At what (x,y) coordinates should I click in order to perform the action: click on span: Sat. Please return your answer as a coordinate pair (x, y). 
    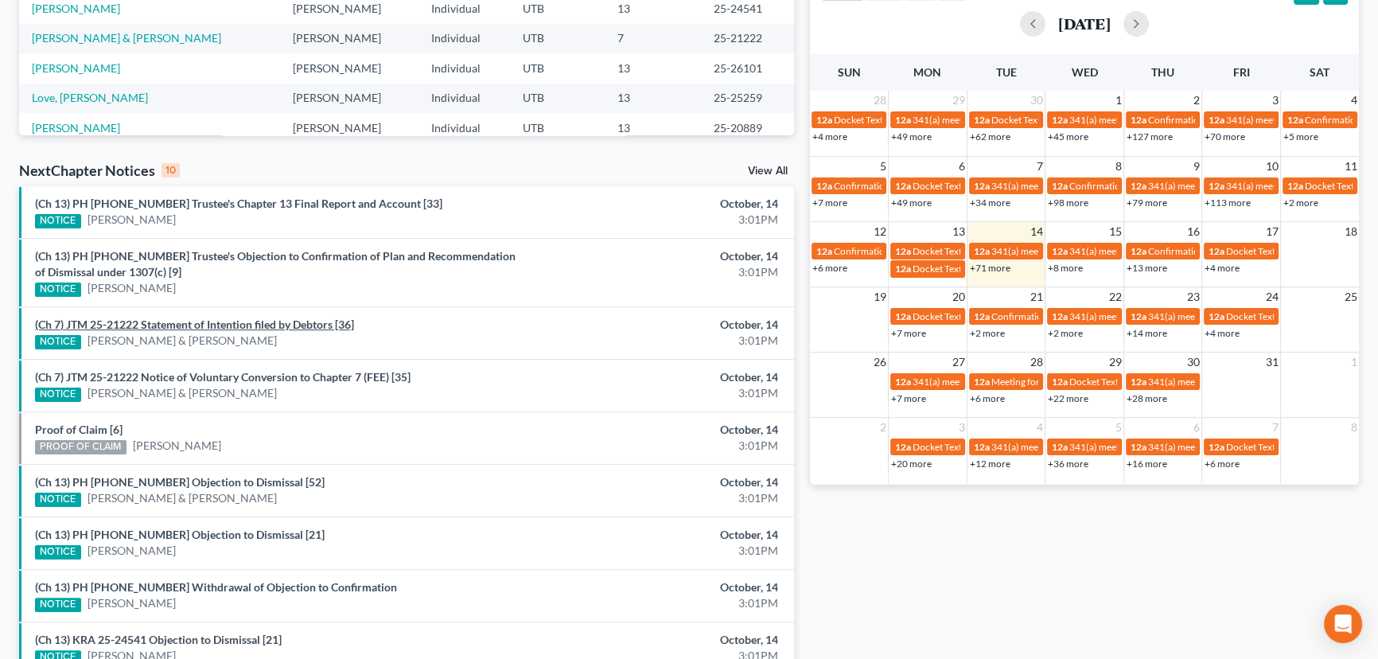
    Looking at the image, I should click on (1319, 72).